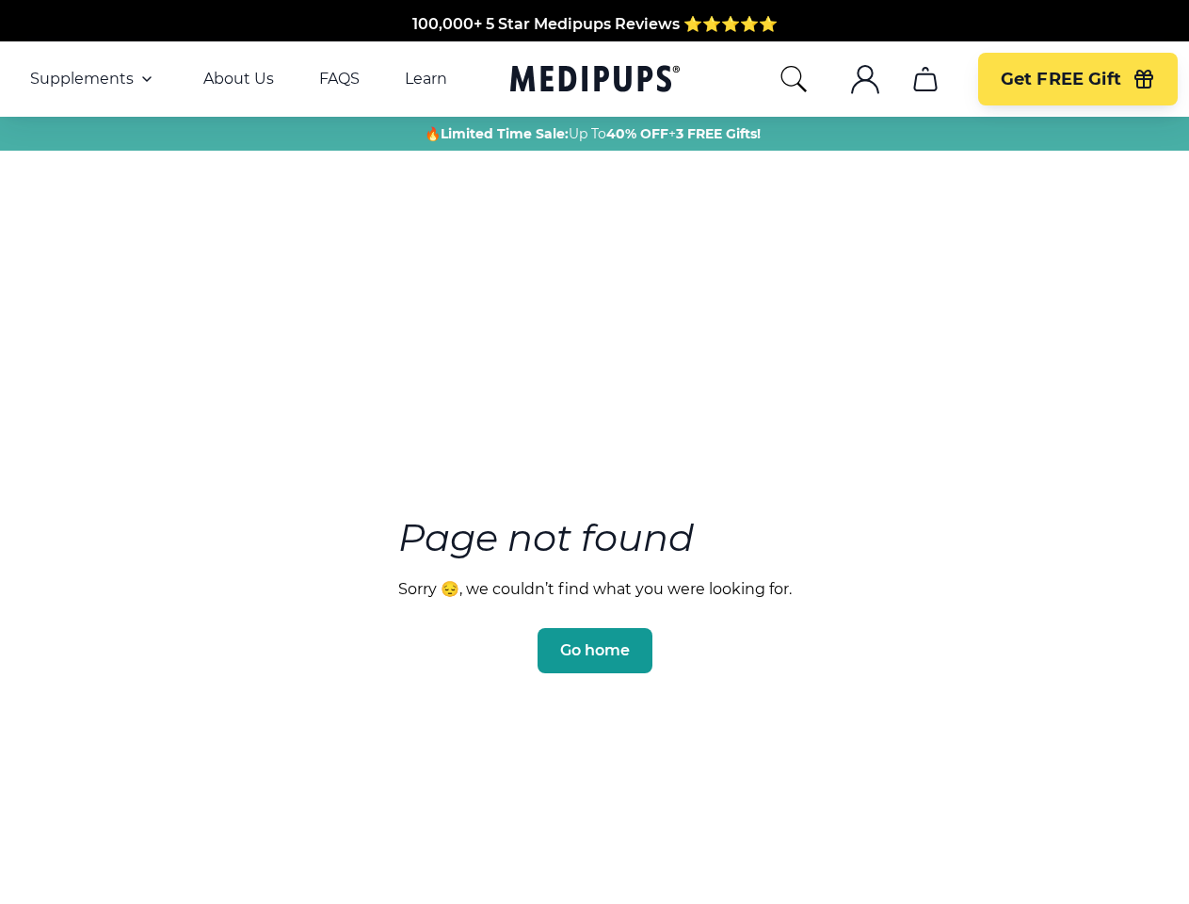  I want to click on a: Learn, so click(426, 79).